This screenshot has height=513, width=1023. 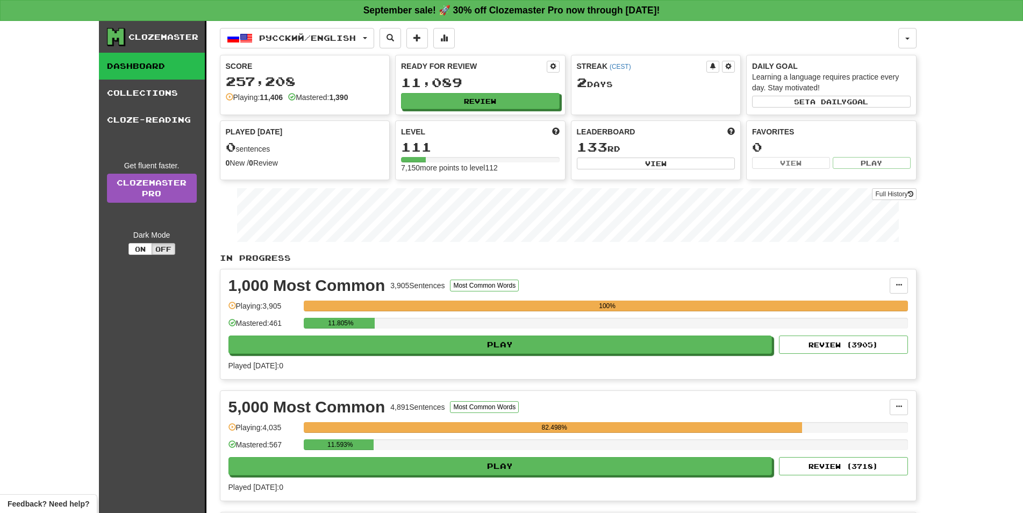 What do you see at coordinates (140, 249) in the screenshot?
I see `button: On` at bounding box center [140, 249].